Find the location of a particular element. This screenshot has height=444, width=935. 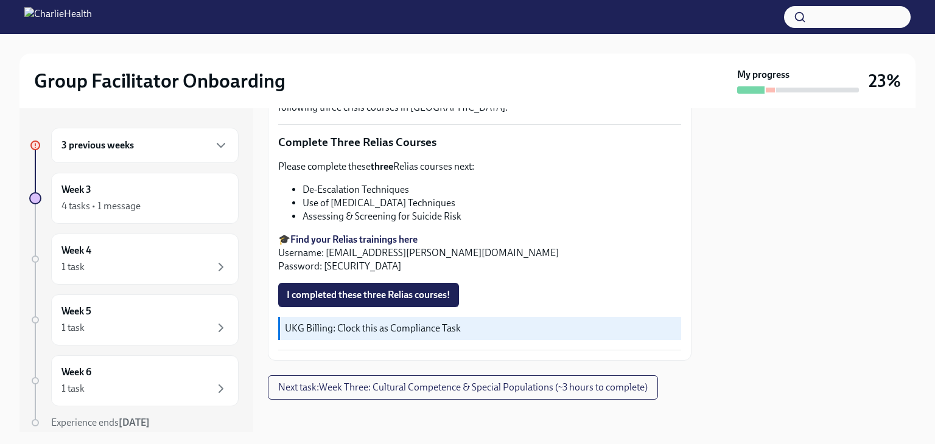

h6: 3 previous weeks is located at coordinates (97, 145).